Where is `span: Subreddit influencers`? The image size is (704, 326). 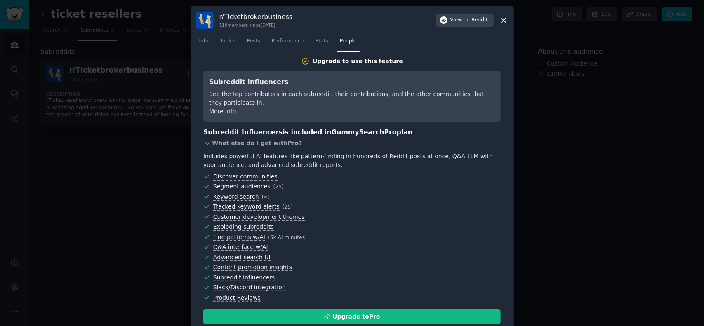 span: Subreddit influencers is located at coordinates (244, 278).